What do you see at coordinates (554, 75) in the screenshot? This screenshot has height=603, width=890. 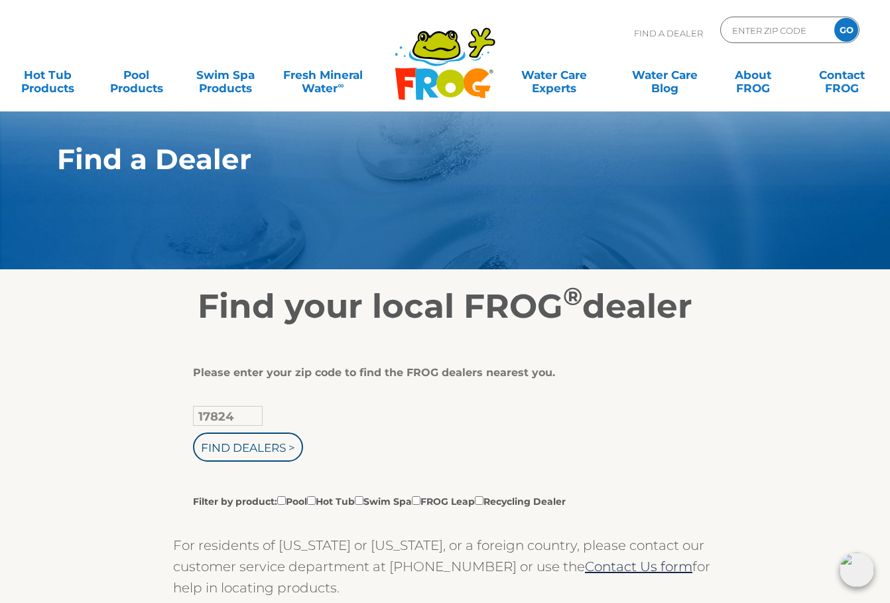 I see `a: Water CareExperts` at bounding box center [554, 75].